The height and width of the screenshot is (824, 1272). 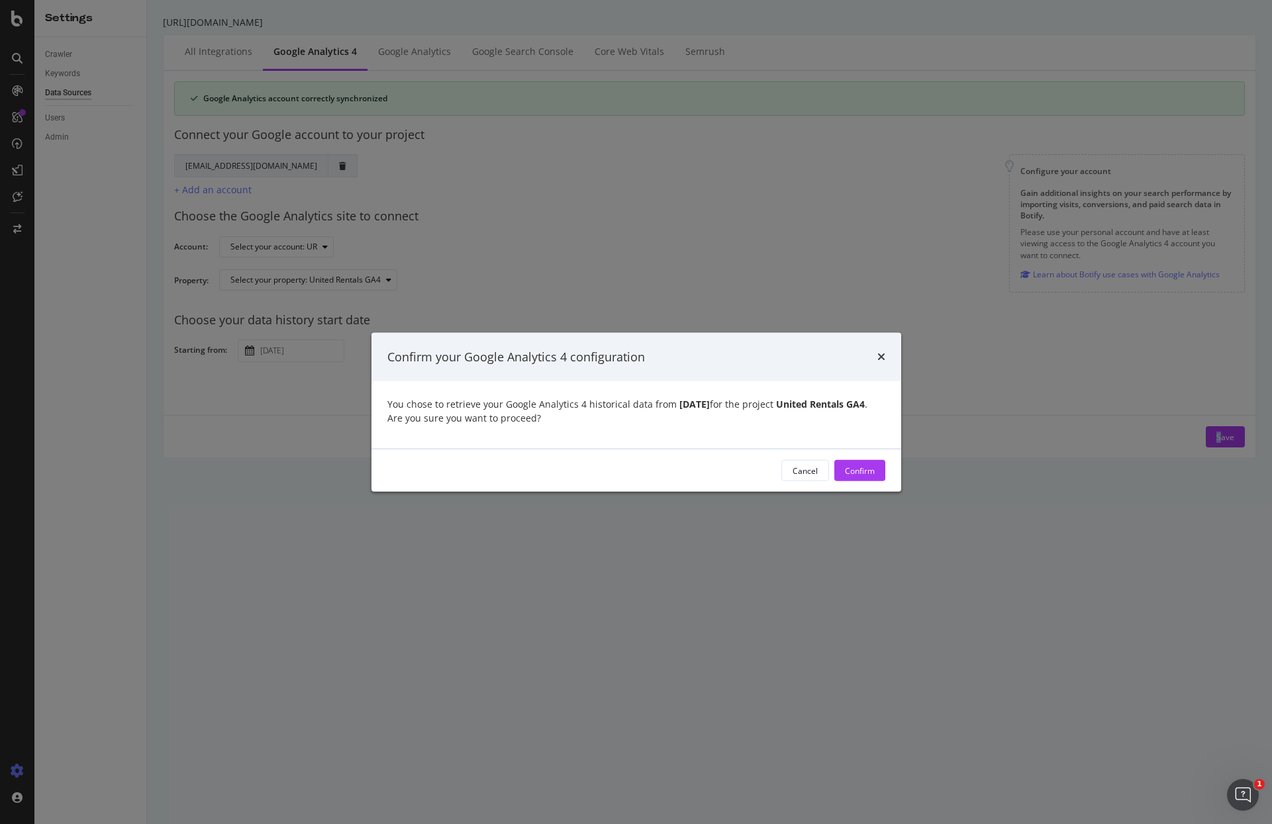 What do you see at coordinates (859, 470) in the screenshot?
I see `div: Confirm` at bounding box center [859, 470].